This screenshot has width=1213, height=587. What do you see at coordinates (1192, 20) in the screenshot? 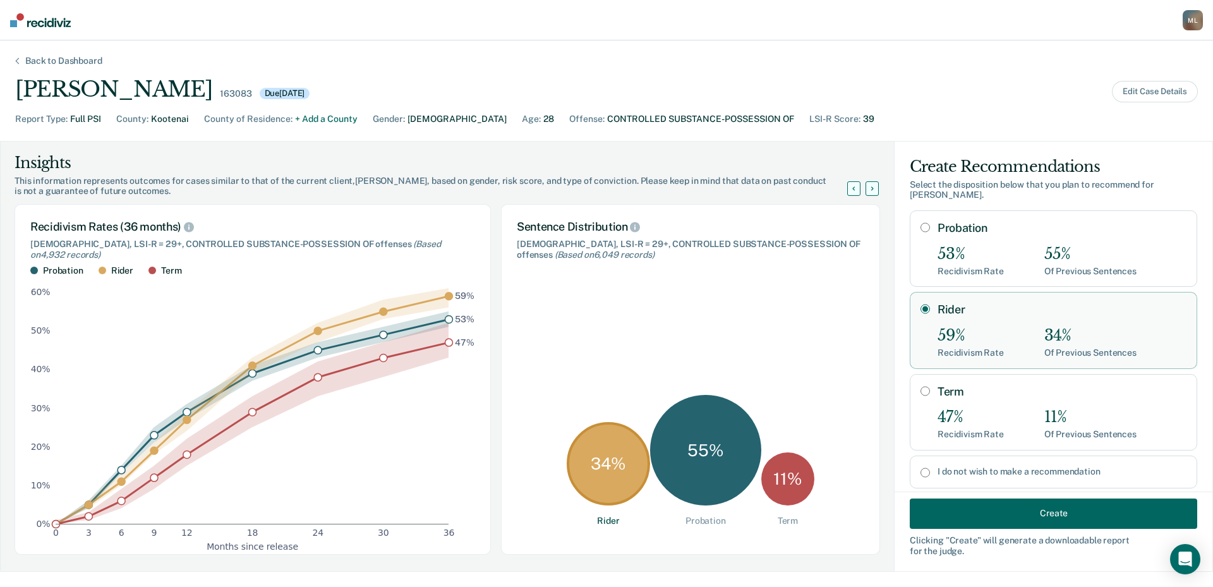
I see `button: ML` at bounding box center [1192, 20].